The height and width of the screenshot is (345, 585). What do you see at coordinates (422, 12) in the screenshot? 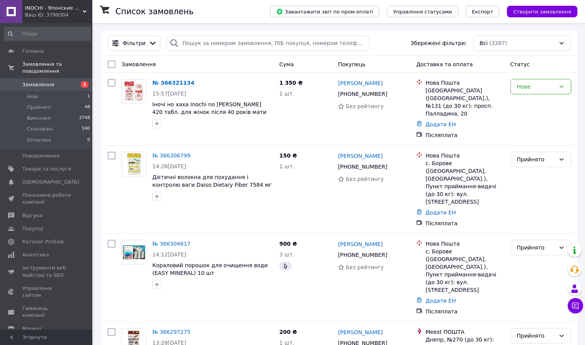
I see `span: Управління статусами` at bounding box center [422, 12].